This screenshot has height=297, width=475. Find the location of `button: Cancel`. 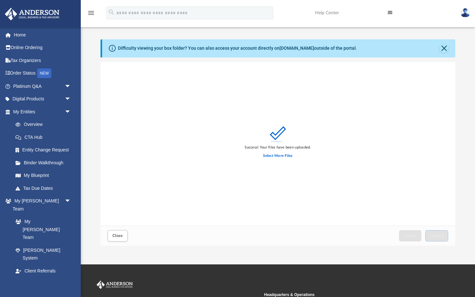

button: Cancel is located at coordinates (411, 236).